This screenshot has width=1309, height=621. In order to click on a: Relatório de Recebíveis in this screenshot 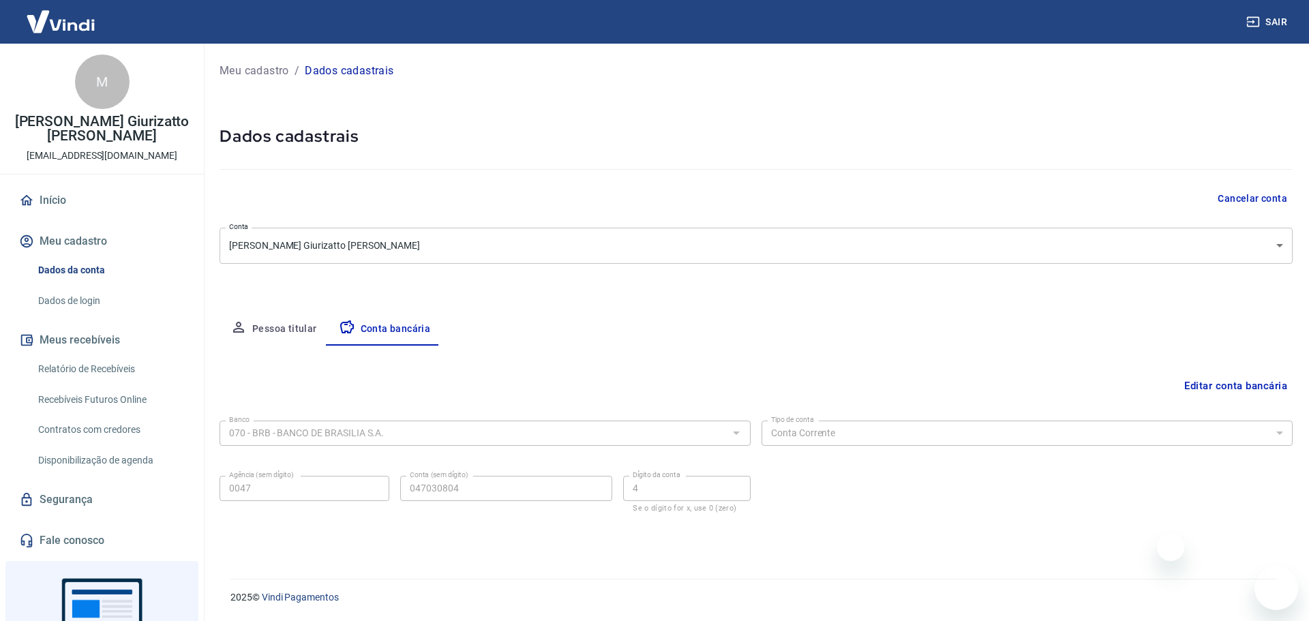, I will do `click(110, 369)`.